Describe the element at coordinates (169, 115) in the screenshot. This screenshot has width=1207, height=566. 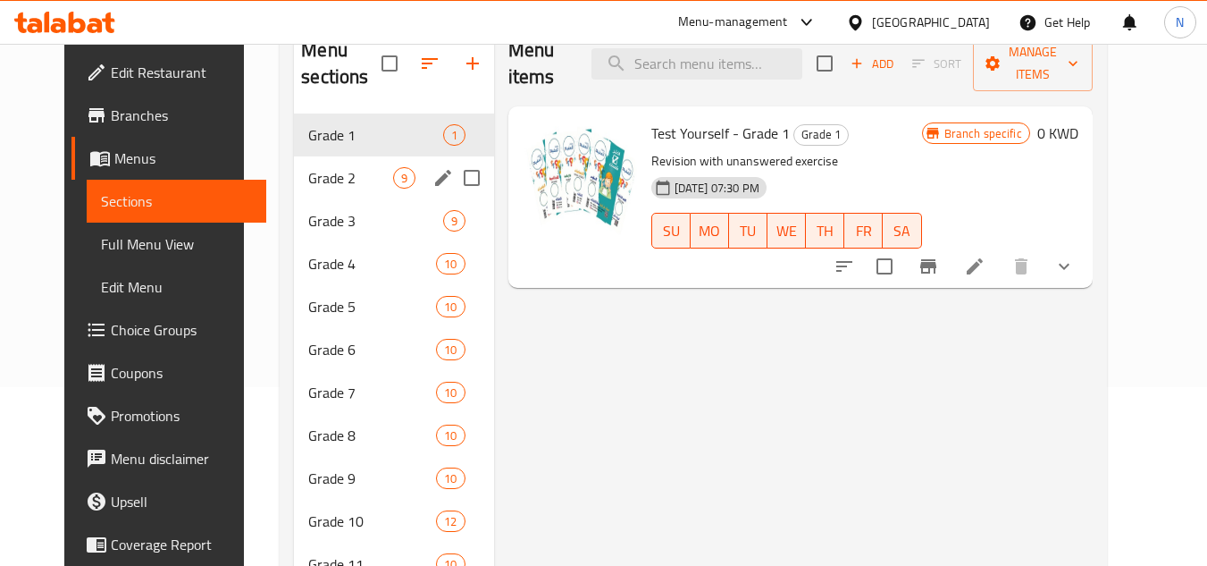
I see `a: Branches` at that location.